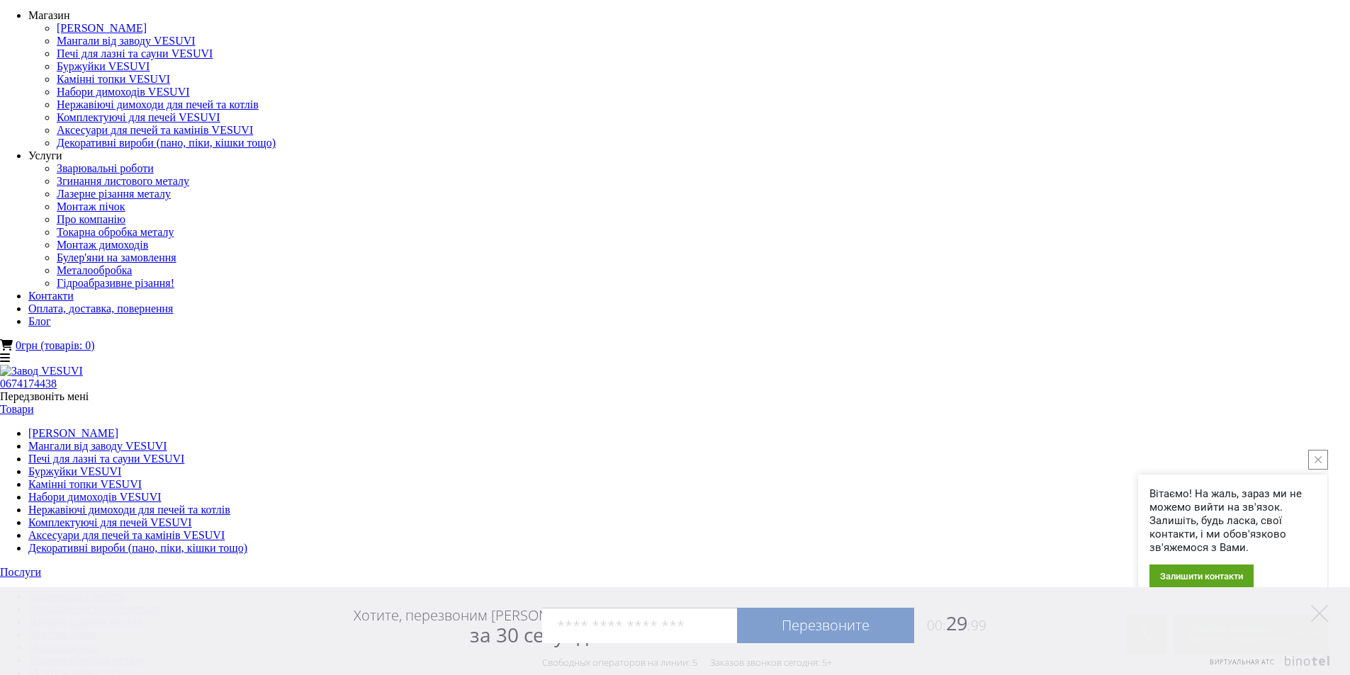  Describe the element at coordinates (116, 257) in the screenshot. I see `a: Булер'яни на замовлення` at that location.